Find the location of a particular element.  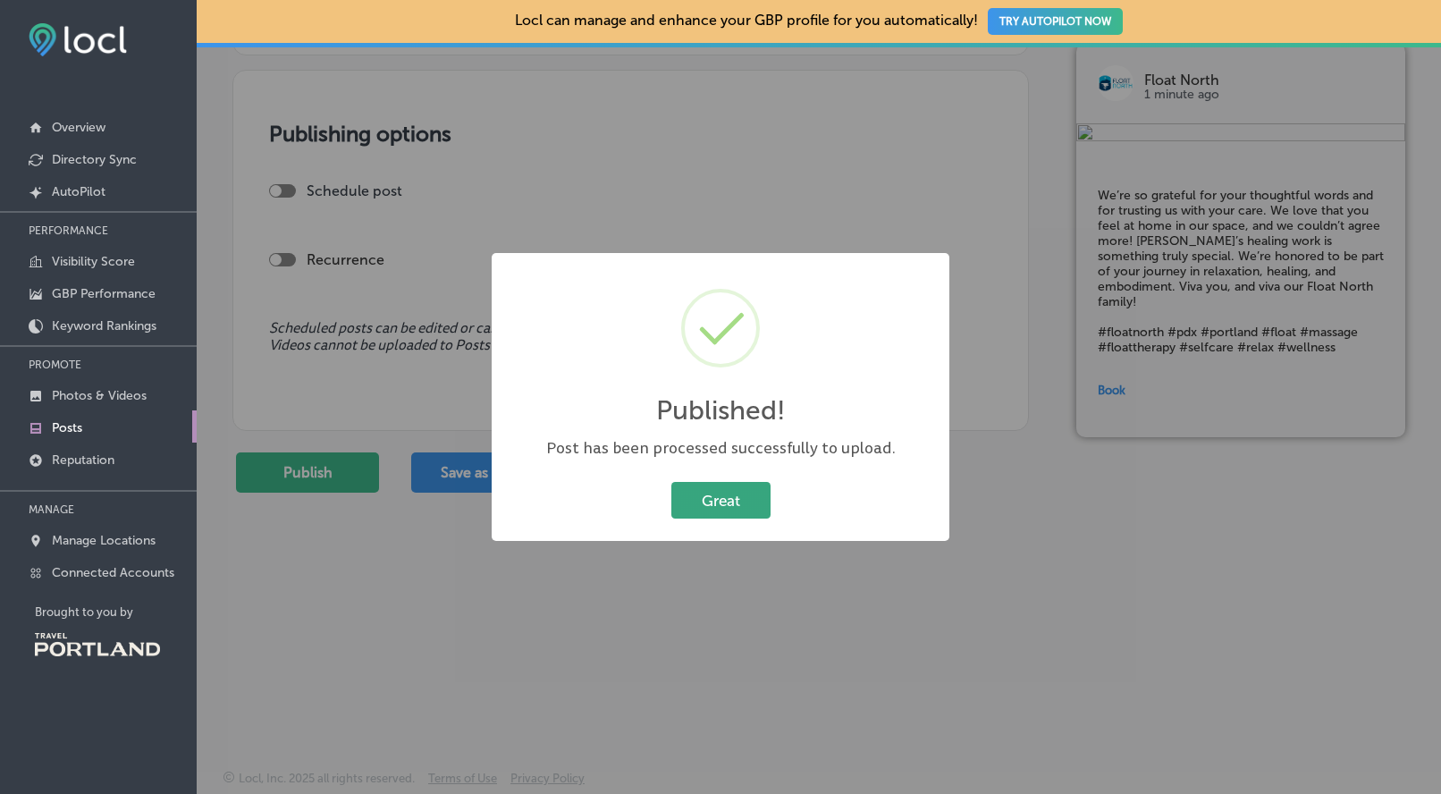

p: GBP Performance is located at coordinates (104, 293).